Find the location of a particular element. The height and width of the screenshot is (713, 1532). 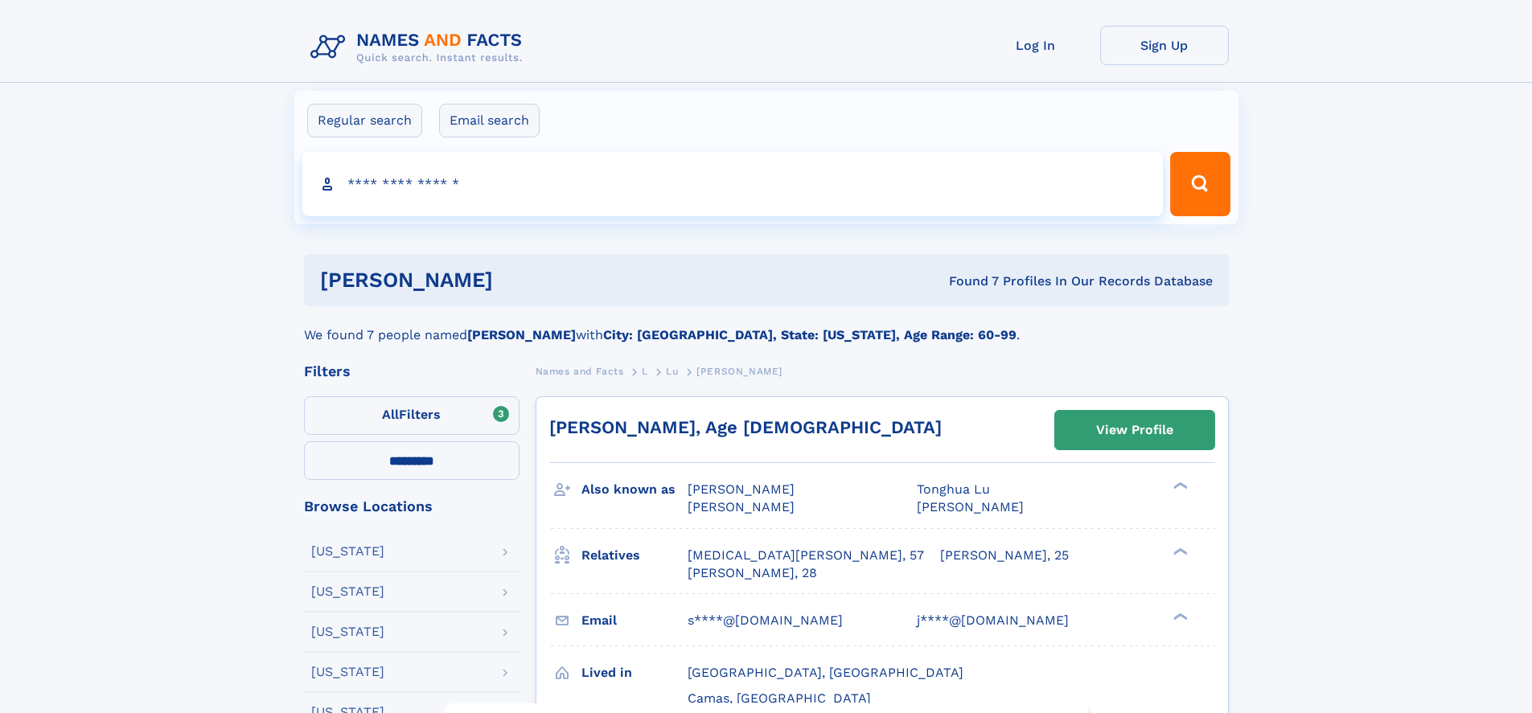

h3: Relatives is located at coordinates (634, 556).